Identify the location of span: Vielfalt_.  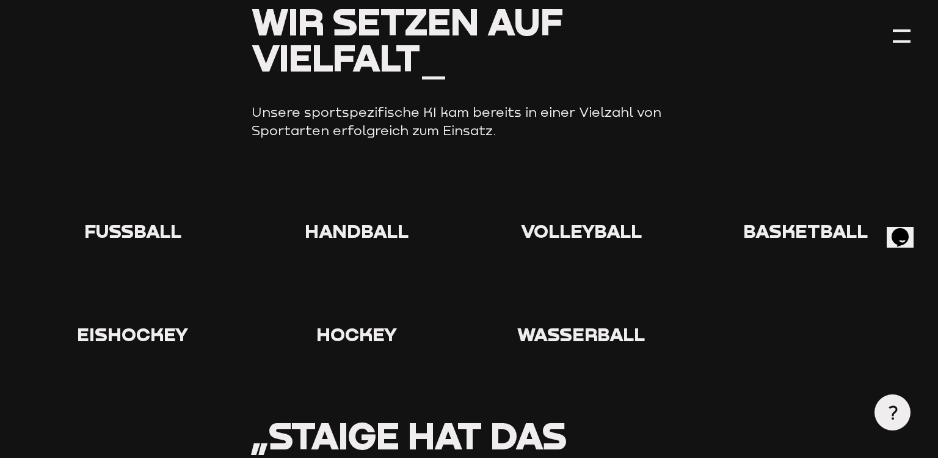
(349, 57).